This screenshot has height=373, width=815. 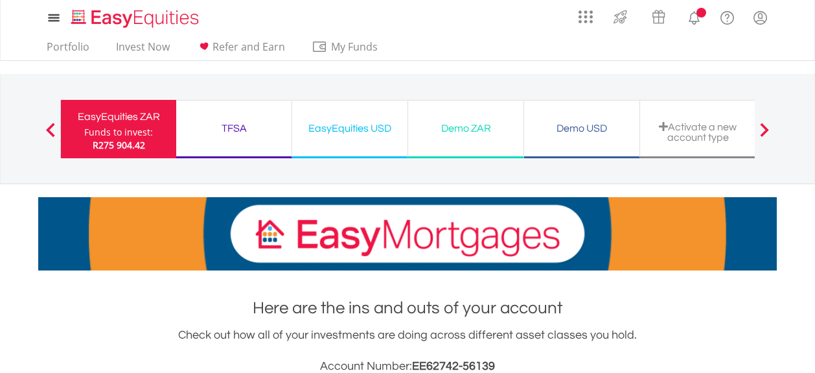 I want to click on a: Refer and Earn, so click(x=240, y=50).